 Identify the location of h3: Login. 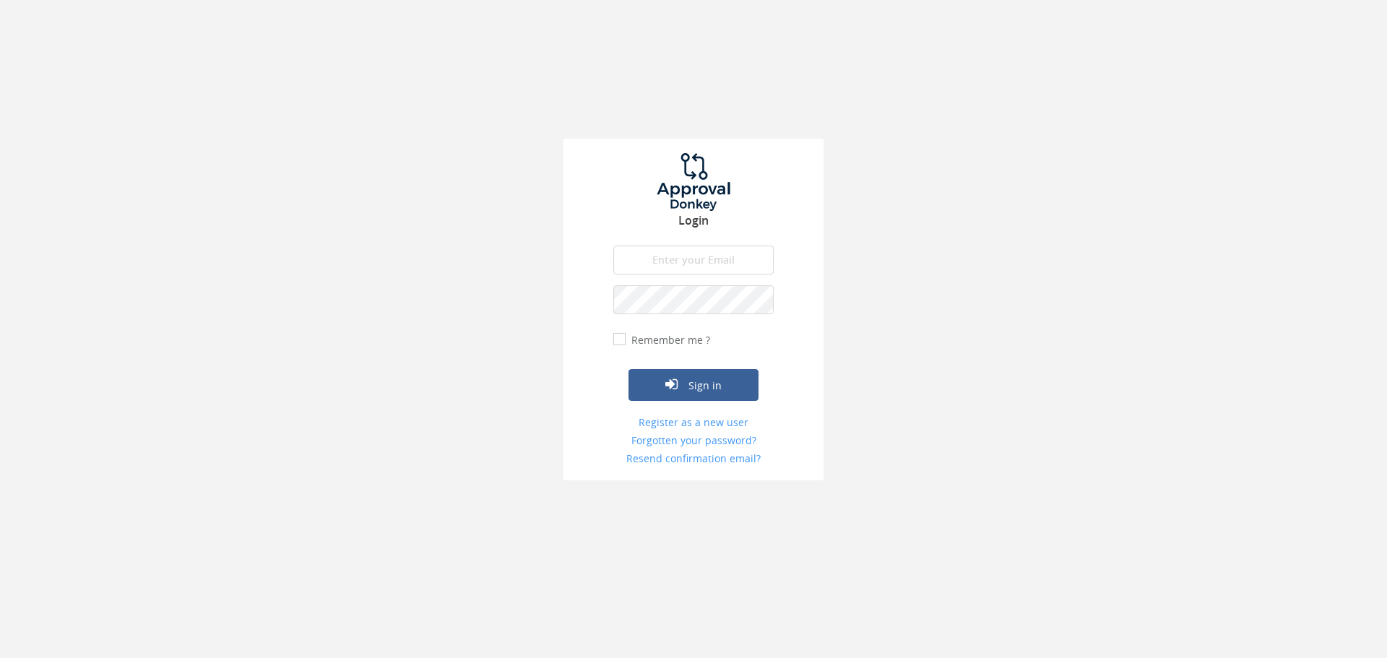
(694, 221).